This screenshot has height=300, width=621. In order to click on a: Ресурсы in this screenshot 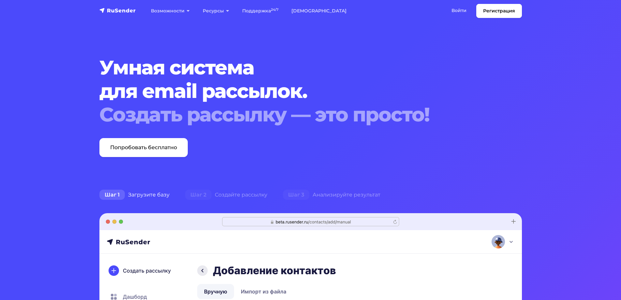, I will do `click(216, 11)`.